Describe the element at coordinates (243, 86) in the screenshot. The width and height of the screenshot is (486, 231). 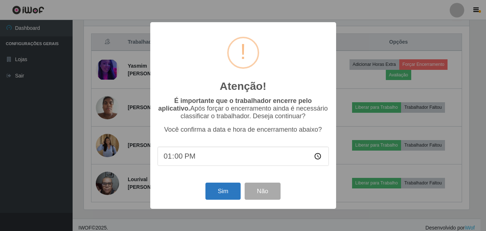
I see `h2: Atenção!` at that location.